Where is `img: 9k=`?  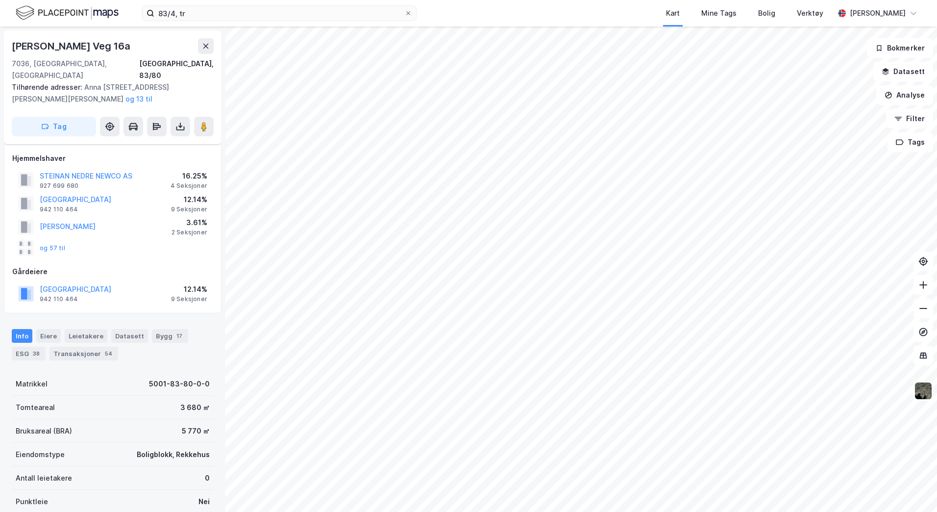
img: 9k= is located at coordinates (923, 391).